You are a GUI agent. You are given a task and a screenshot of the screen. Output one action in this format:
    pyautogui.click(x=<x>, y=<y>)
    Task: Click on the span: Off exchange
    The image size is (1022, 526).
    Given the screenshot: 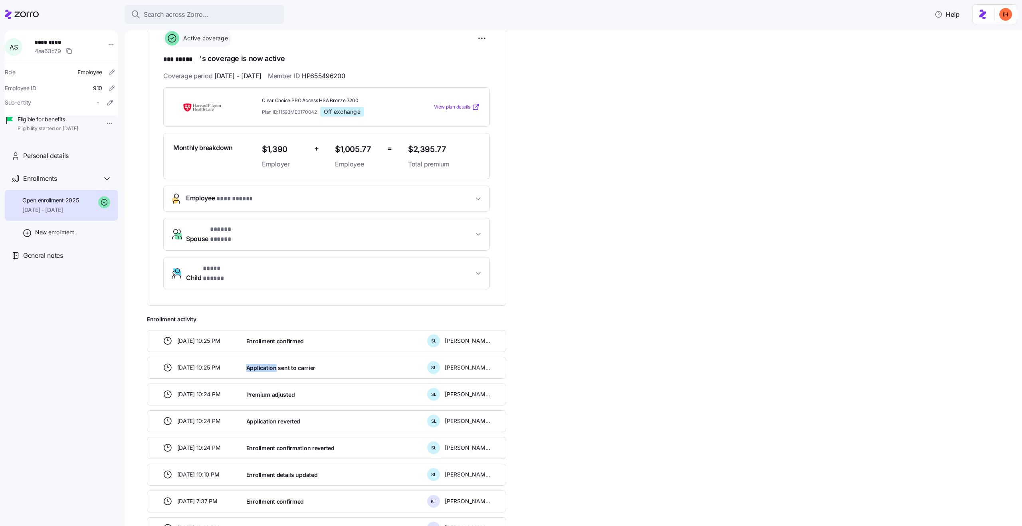 What is the action you would take?
    pyautogui.click(x=342, y=112)
    